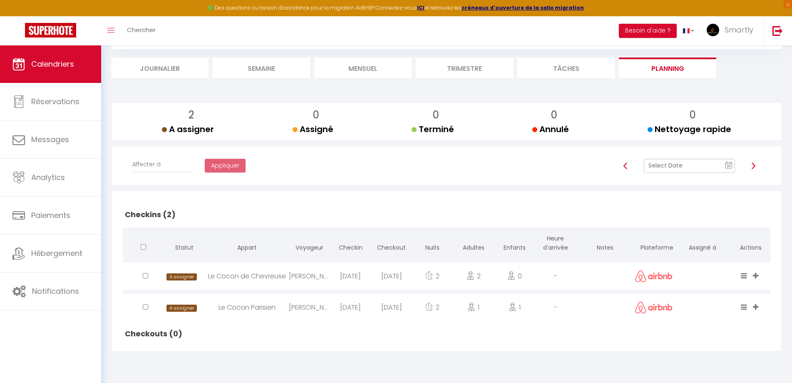 Image resolution: width=792 pixels, height=383 pixels. I want to click on strong: créneaux d'ouverture de la salle migration, so click(523, 7).